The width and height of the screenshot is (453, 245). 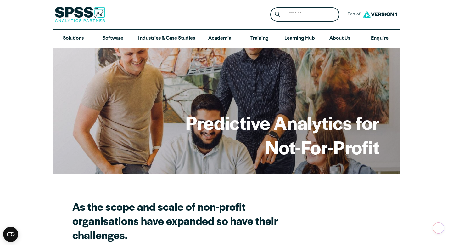 I want to click on button: Open CMP widget, so click(x=11, y=234).